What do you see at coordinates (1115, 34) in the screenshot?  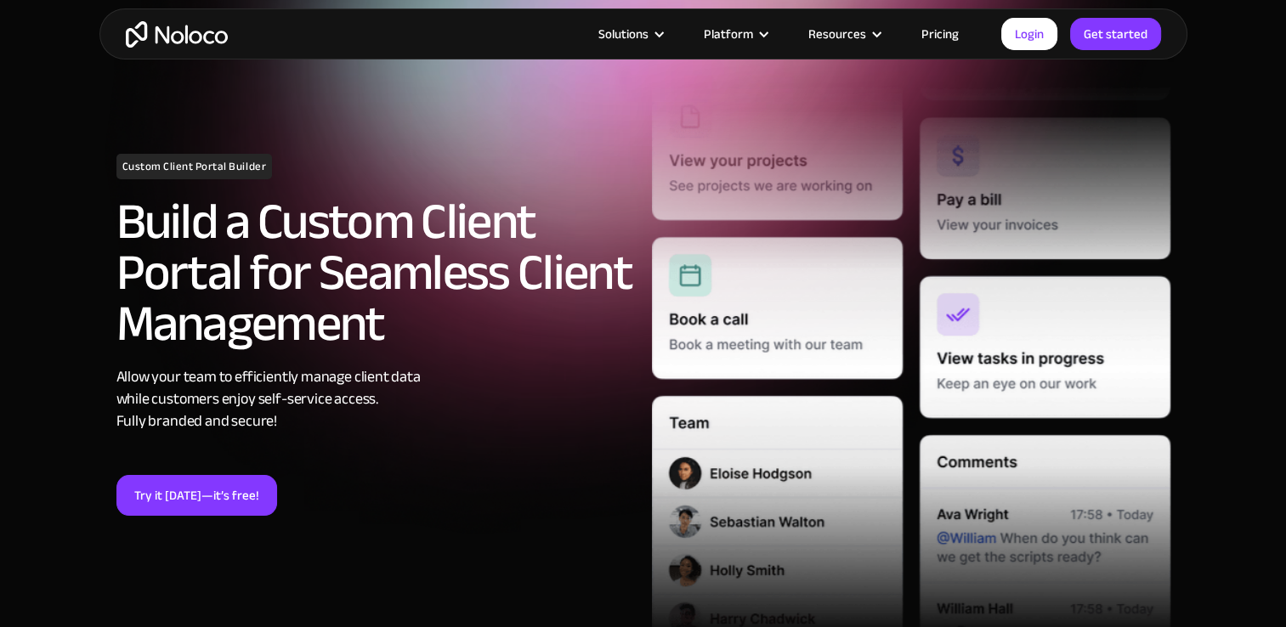 I see `a: Get started` at bounding box center [1115, 34].